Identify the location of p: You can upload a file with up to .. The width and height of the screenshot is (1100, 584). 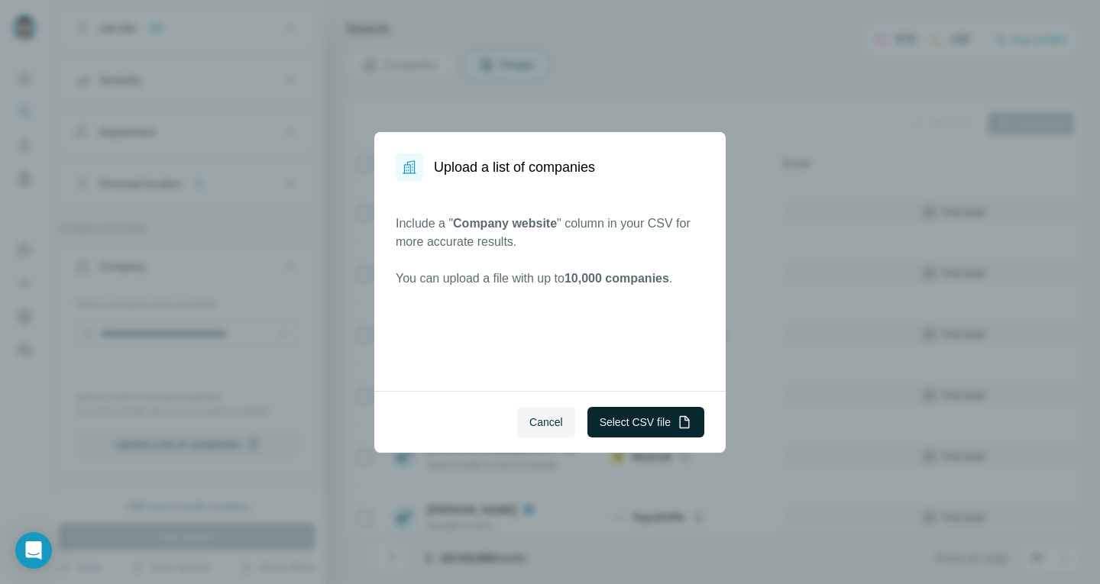
(550, 279).